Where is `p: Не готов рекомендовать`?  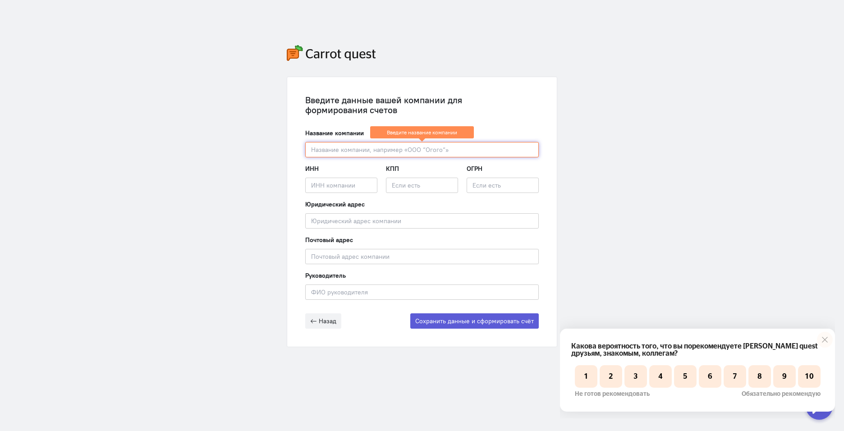 p: Не готов рекомендовать is located at coordinates (52, 97).